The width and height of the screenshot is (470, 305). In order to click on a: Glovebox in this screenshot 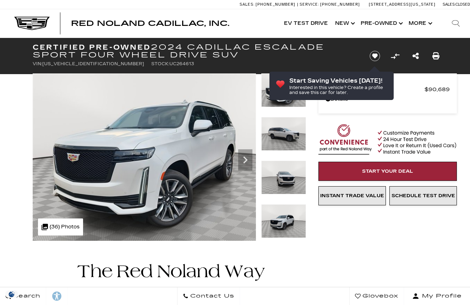, I will do `click(377, 296)`.